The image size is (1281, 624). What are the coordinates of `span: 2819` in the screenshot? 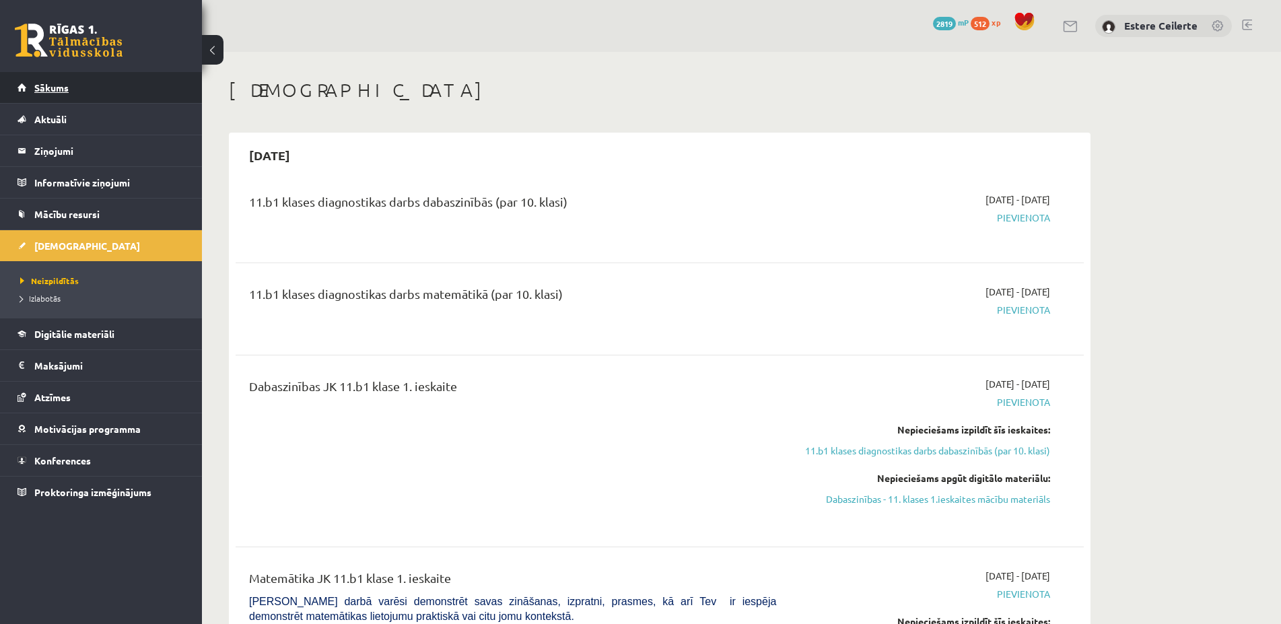 It's located at (945, 24).